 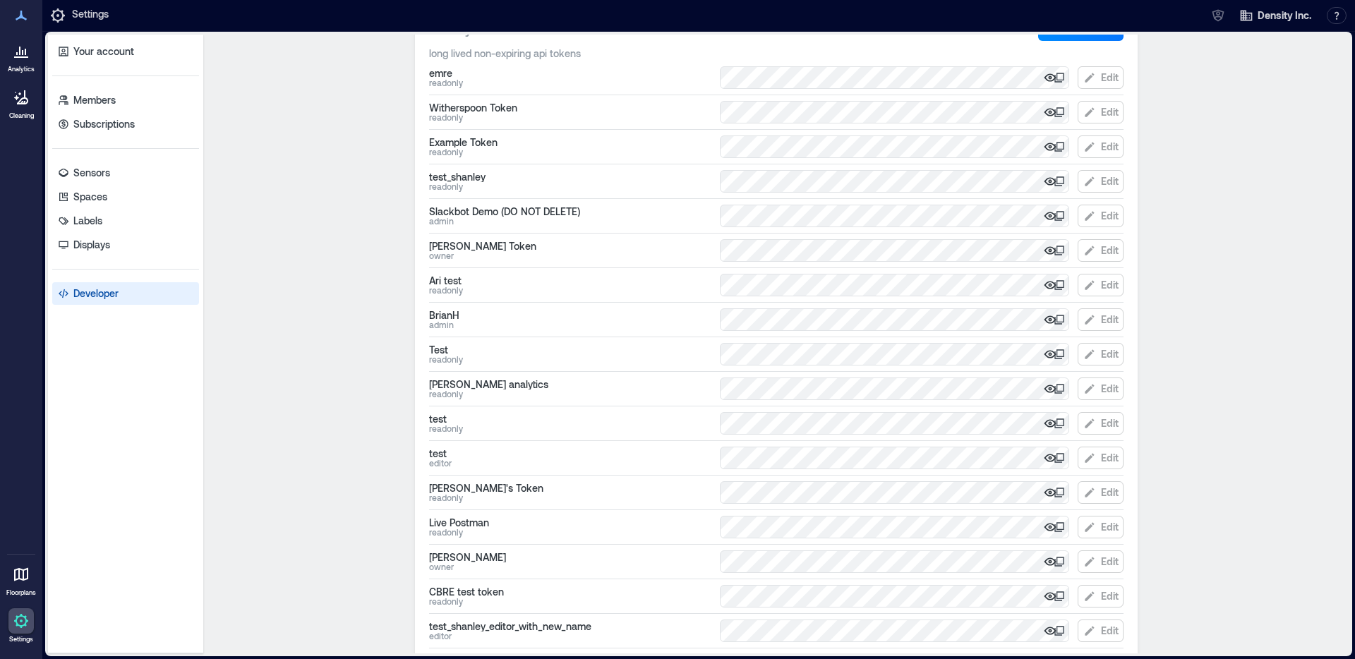 I want to click on p: Sensors, so click(x=92, y=173).